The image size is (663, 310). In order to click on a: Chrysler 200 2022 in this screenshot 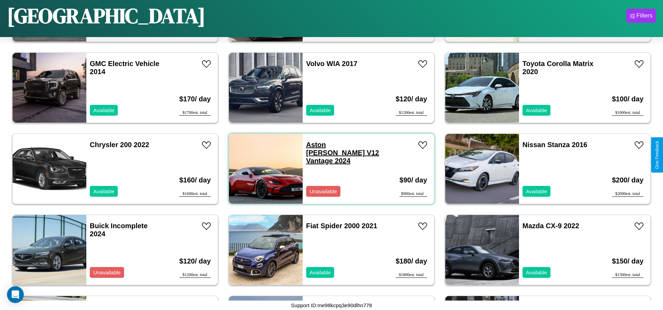, I will do `click(120, 145)`.